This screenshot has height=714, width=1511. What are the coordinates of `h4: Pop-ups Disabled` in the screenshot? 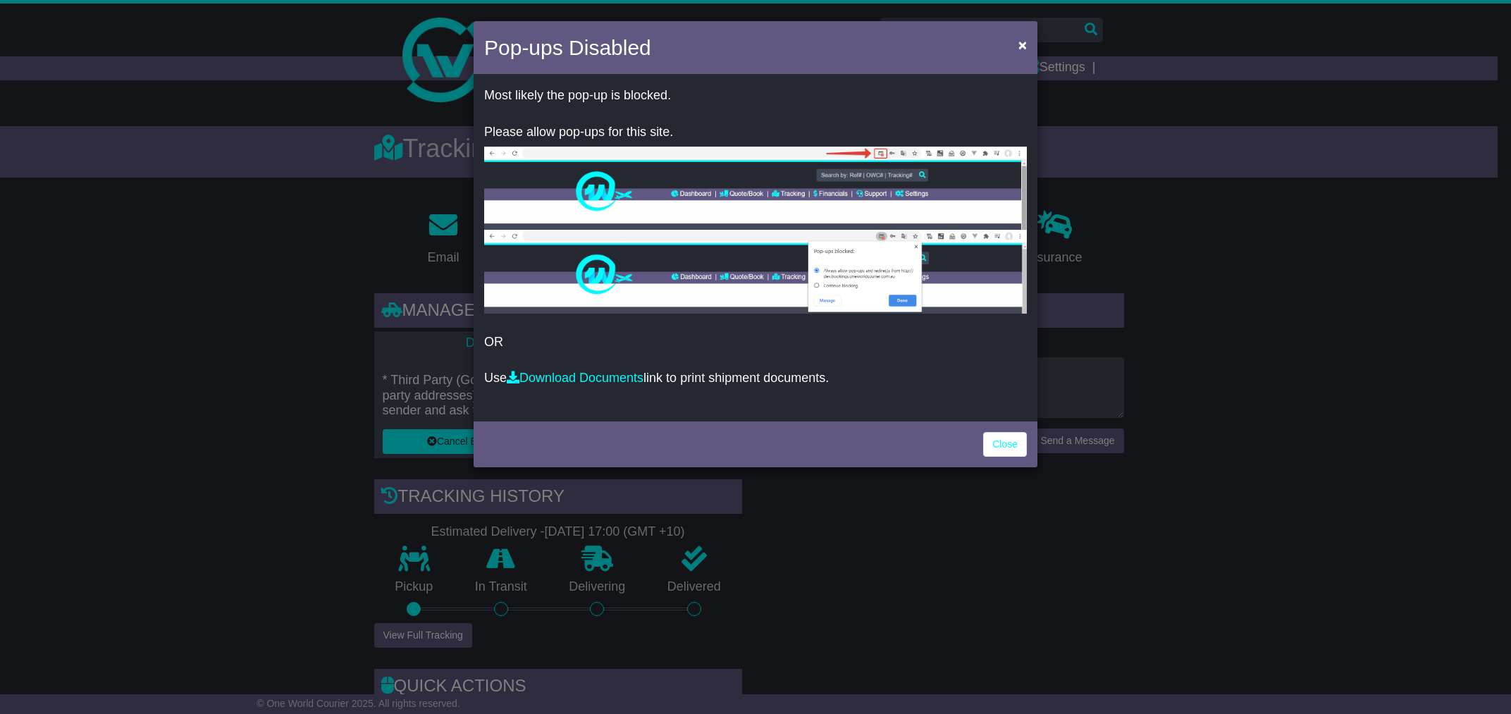 It's located at (567, 47).